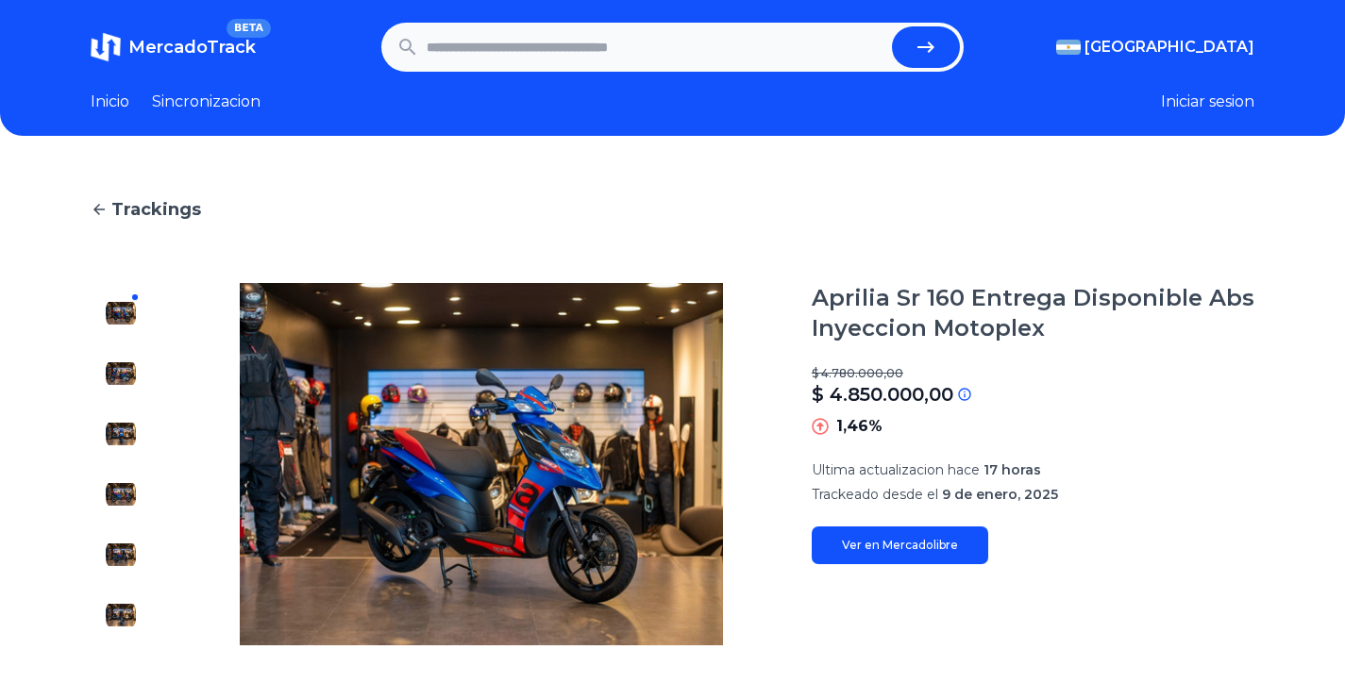 This screenshot has width=1345, height=683. Describe the element at coordinates (882, 394) in the screenshot. I see `p: $ 4.850.000,00` at that location.